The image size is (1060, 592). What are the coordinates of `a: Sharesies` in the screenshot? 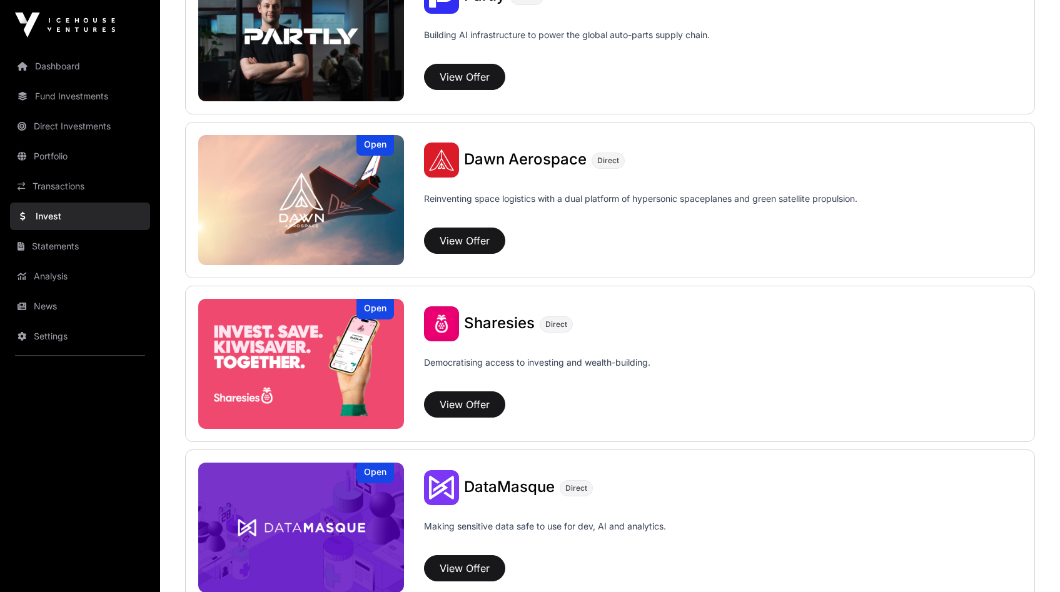 It's located at (499, 324).